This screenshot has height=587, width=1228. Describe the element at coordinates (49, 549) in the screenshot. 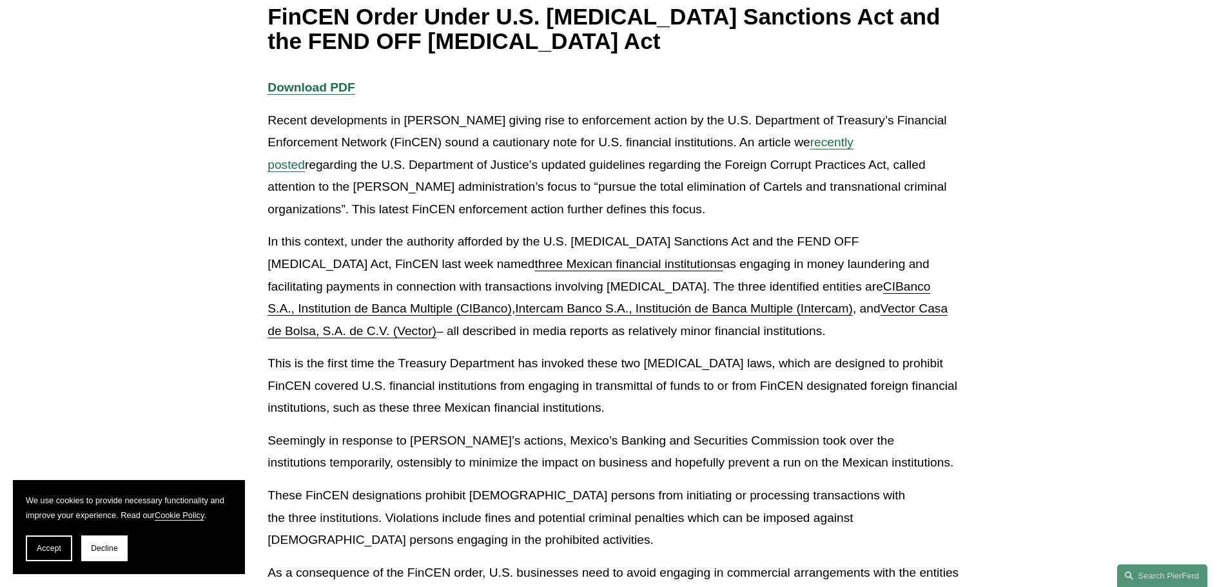

I see `span: Accept` at that location.